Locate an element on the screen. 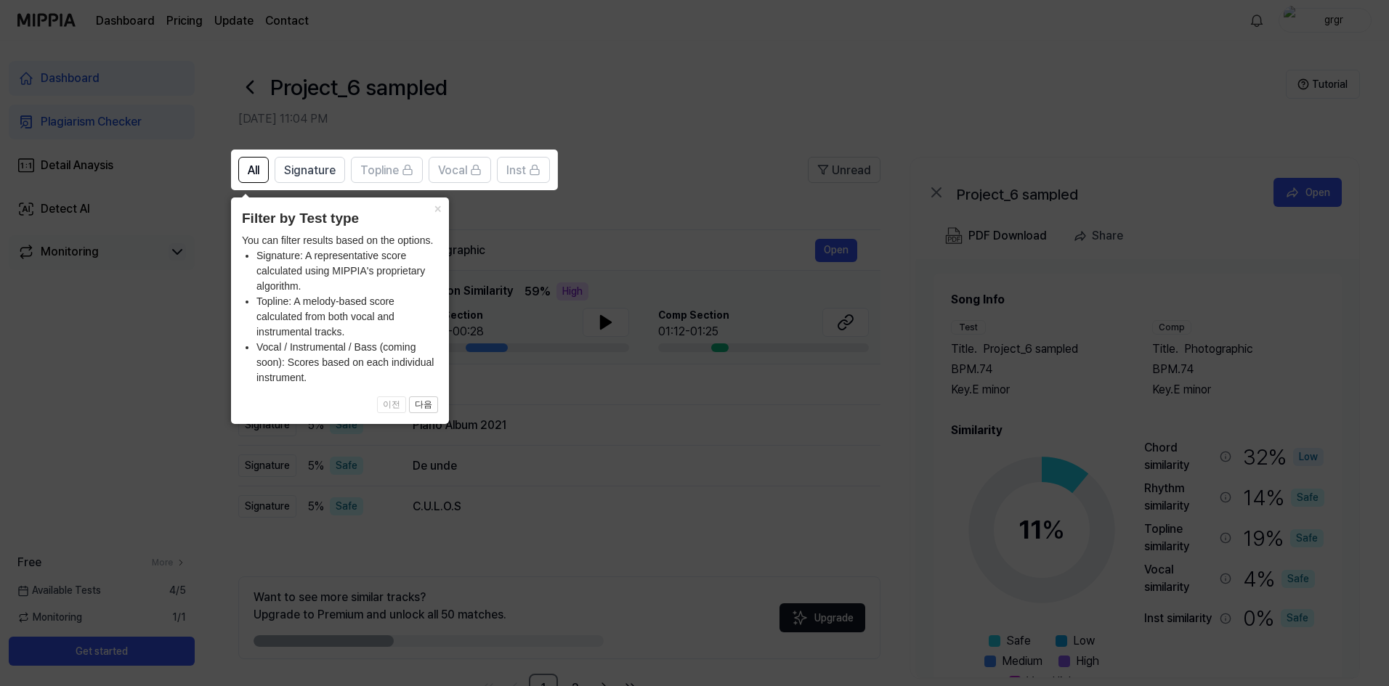  button: All is located at coordinates (254, 170).